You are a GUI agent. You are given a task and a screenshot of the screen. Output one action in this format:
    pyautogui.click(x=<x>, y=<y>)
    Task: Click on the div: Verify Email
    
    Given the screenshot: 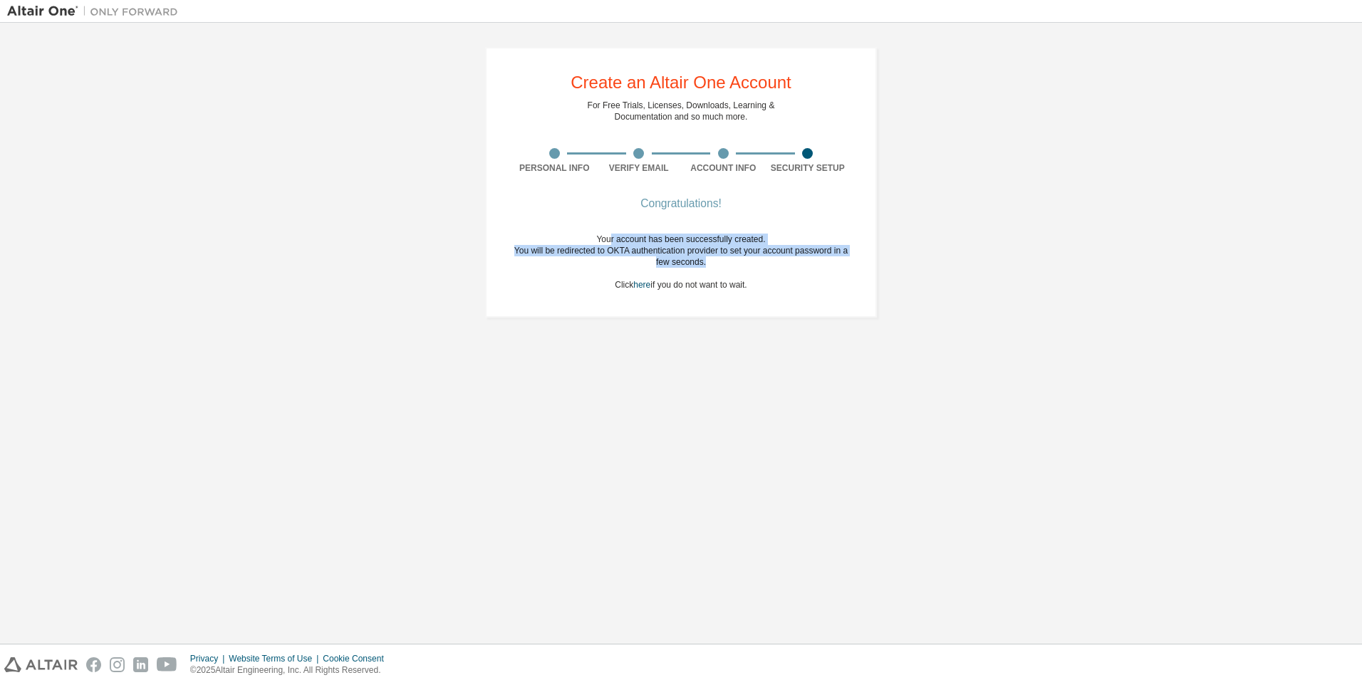 What is the action you would take?
    pyautogui.click(x=639, y=168)
    